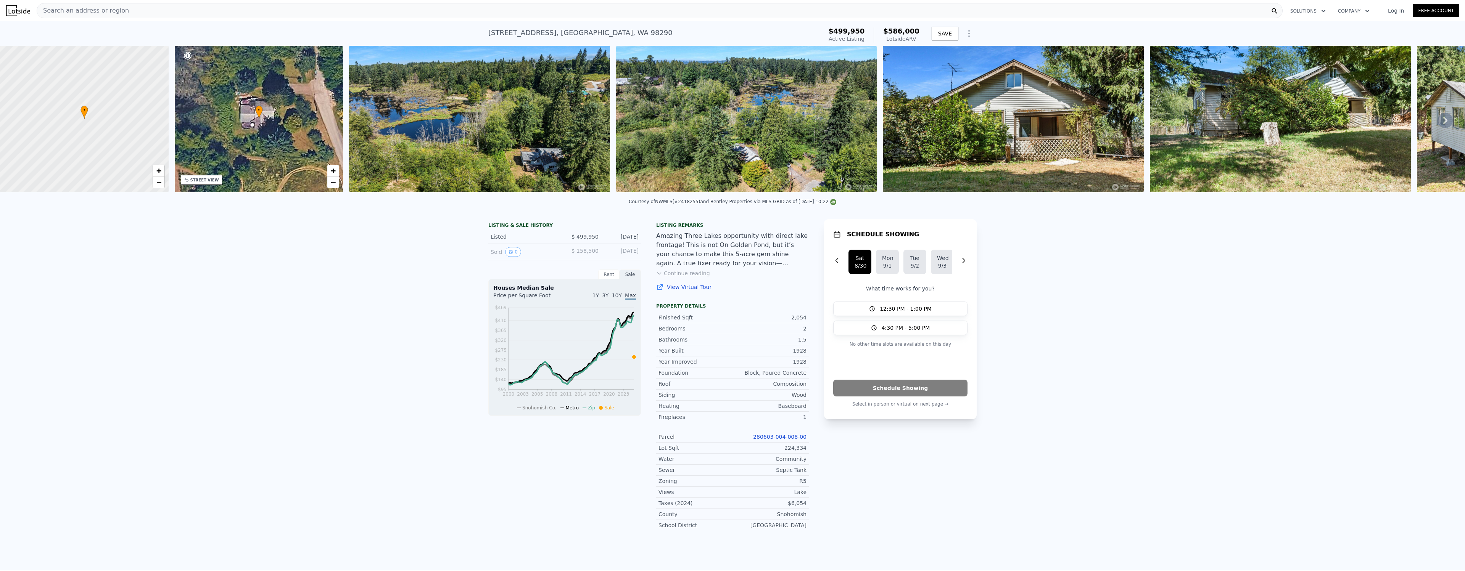  What do you see at coordinates (617, 296) in the screenshot?
I see `span: 10Y` at bounding box center [617, 296].